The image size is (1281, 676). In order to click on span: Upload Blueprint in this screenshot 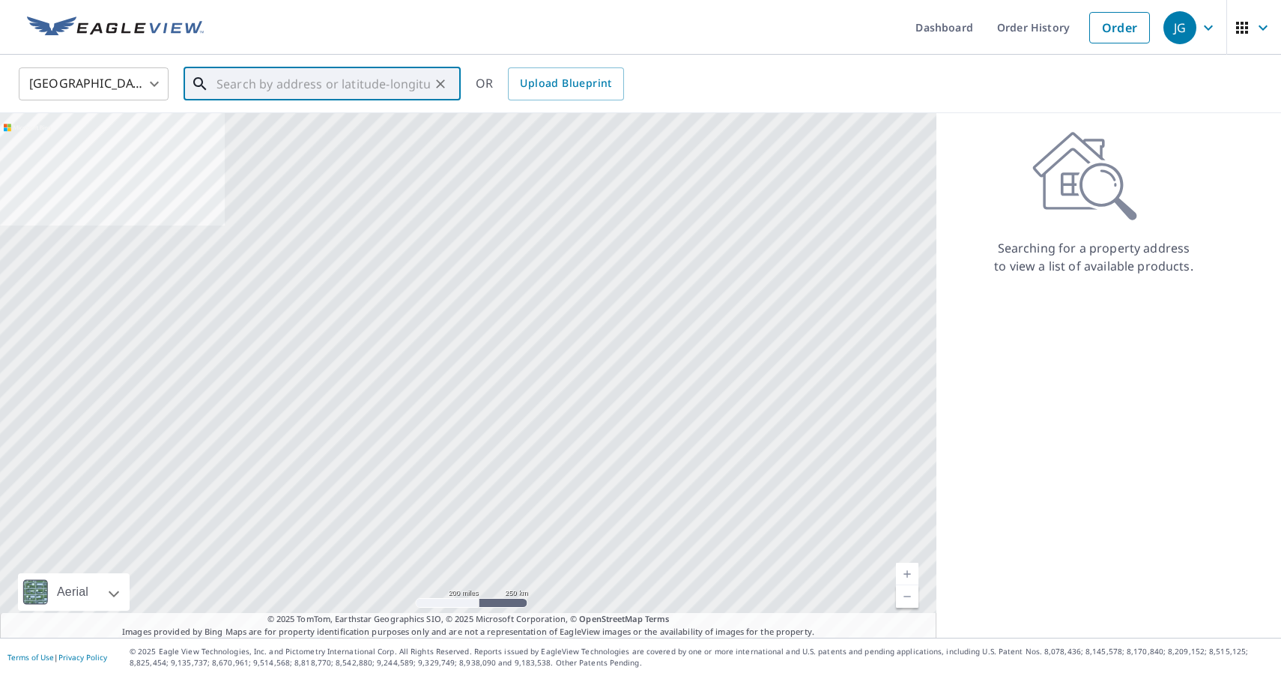, I will do `click(566, 83)`.